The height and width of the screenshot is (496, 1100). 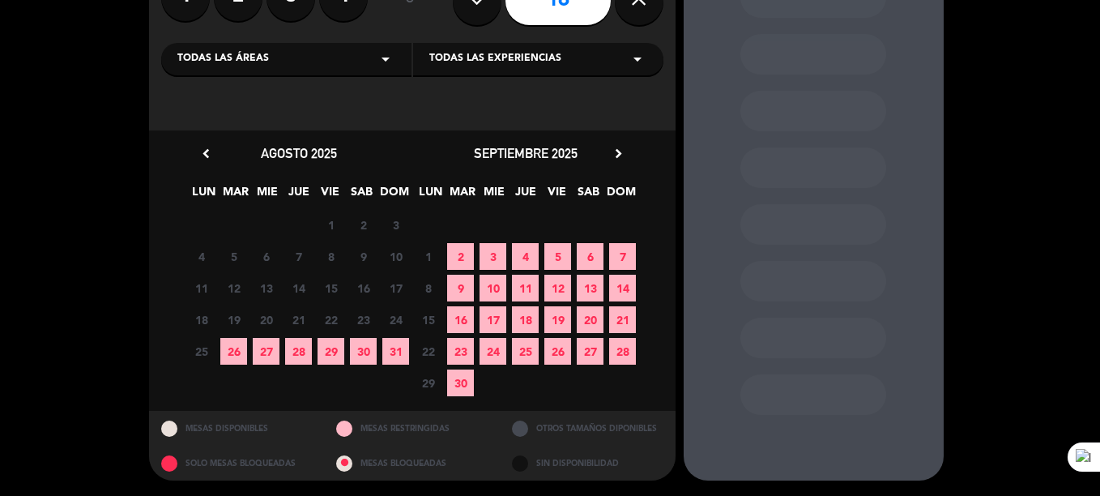 What do you see at coordinates (587, 463) in the screenshot?
I see `div: SIN DISPONIBILIDAD` at bounding box center [587, 463].